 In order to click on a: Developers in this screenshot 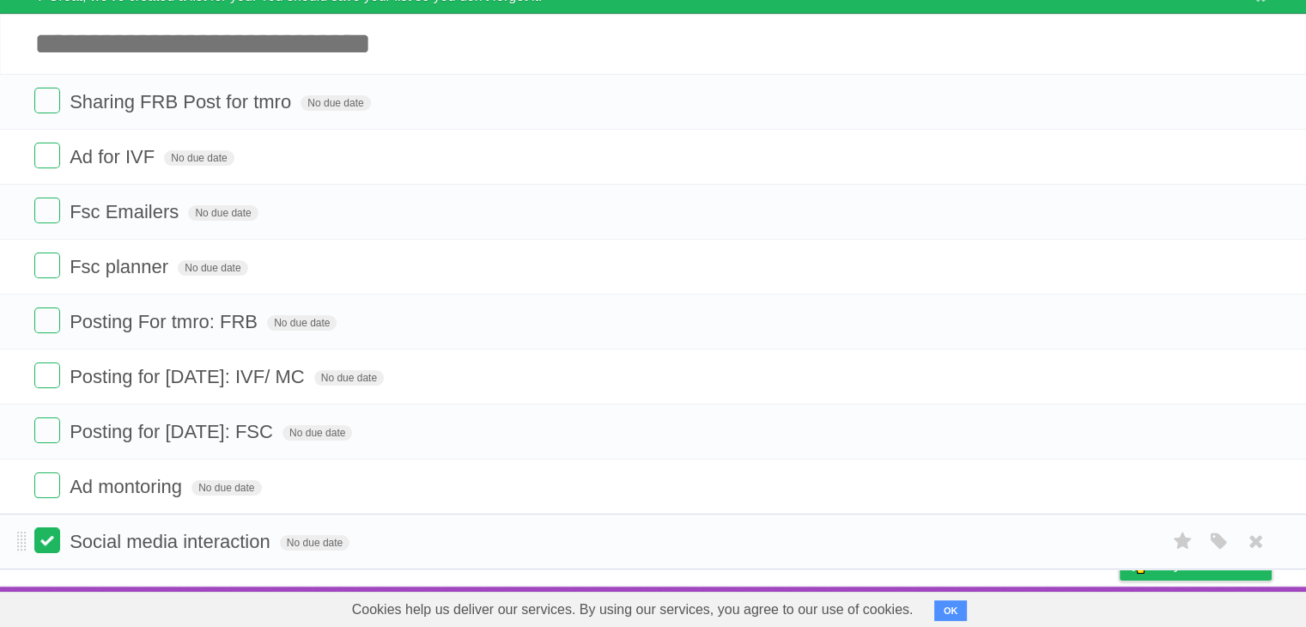, I will do `click(982, 607)`.